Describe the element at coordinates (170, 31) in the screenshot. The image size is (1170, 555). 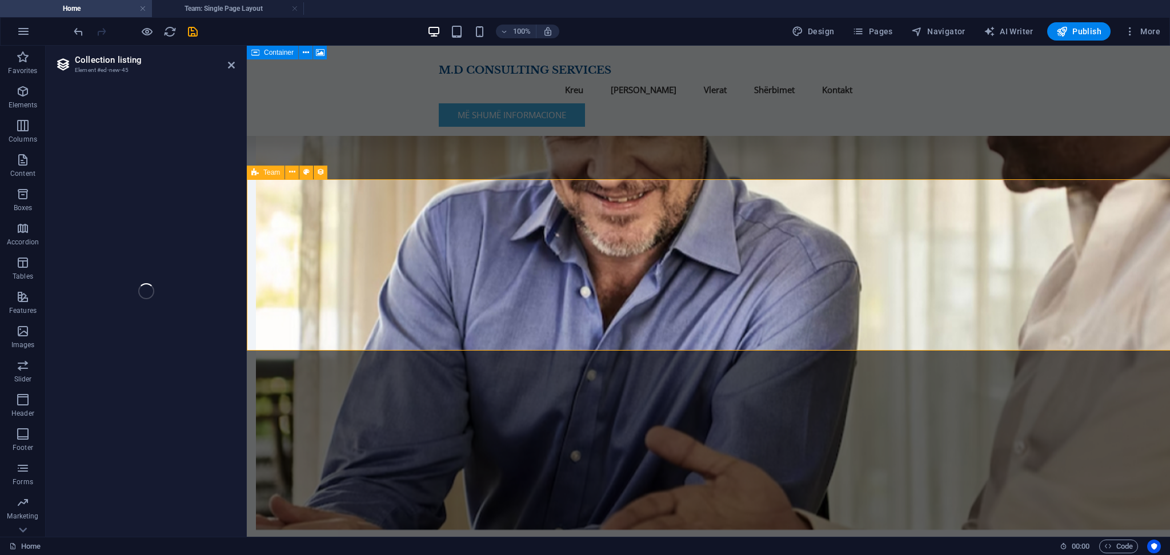
I see `i: Reload page` at that location.